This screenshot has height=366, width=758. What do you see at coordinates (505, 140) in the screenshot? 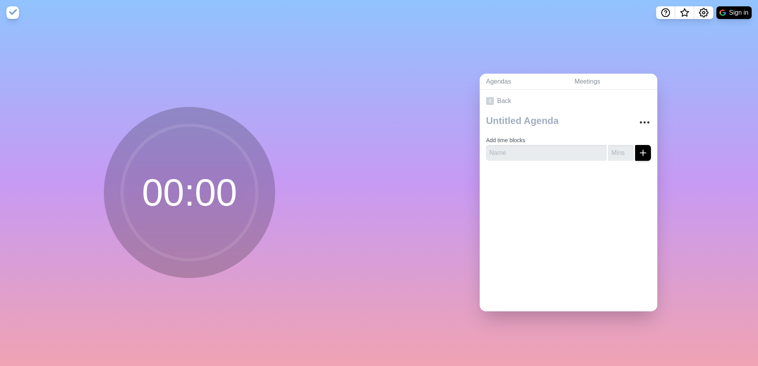
I see `label: Add time blocks` at bounding box center [505, 140].